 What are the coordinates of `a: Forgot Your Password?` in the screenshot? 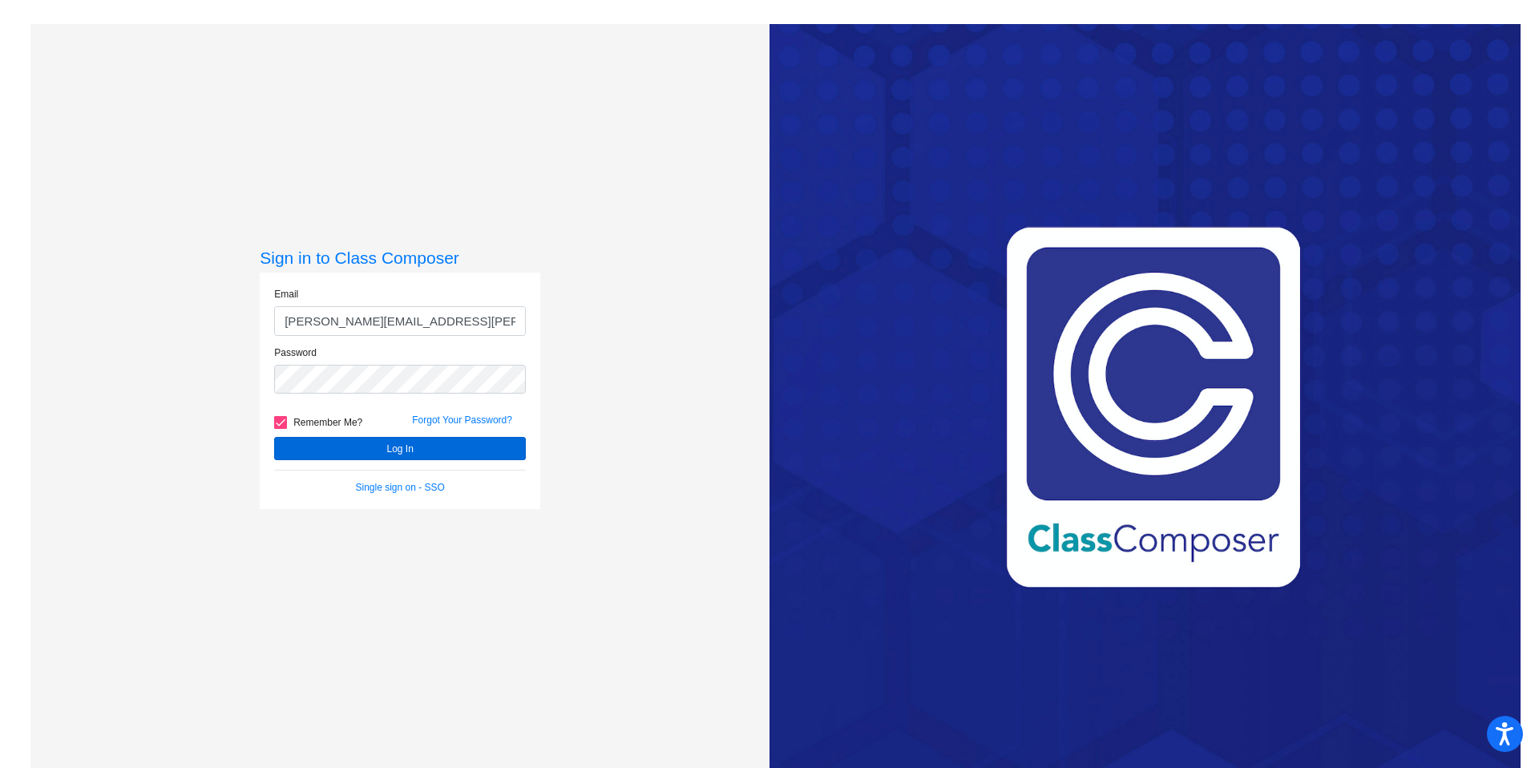 It's located at (462, 420).